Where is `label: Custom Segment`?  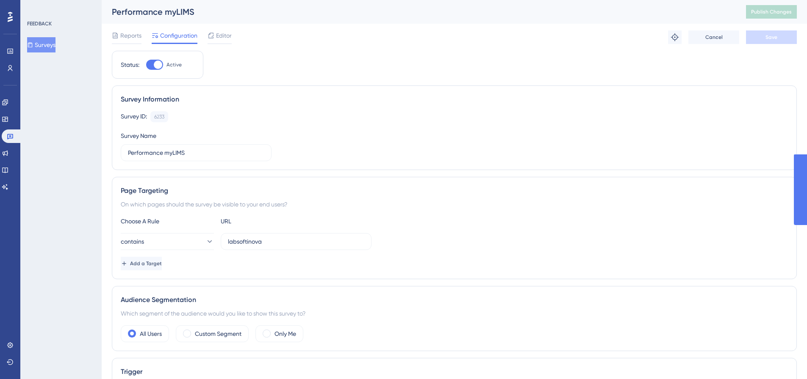
label: Custom Segment is located at coordinates (218, 334).